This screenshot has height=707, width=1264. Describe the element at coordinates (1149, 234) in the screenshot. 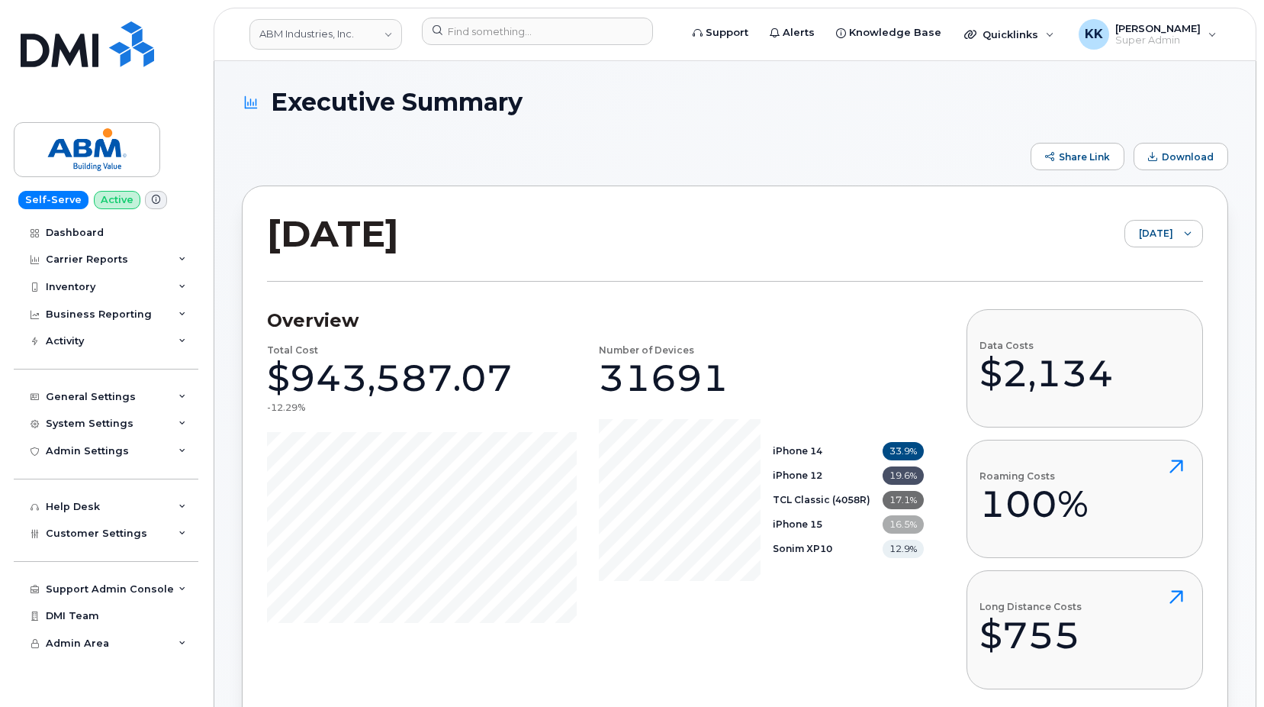

I see `span: July 2025` at that location.